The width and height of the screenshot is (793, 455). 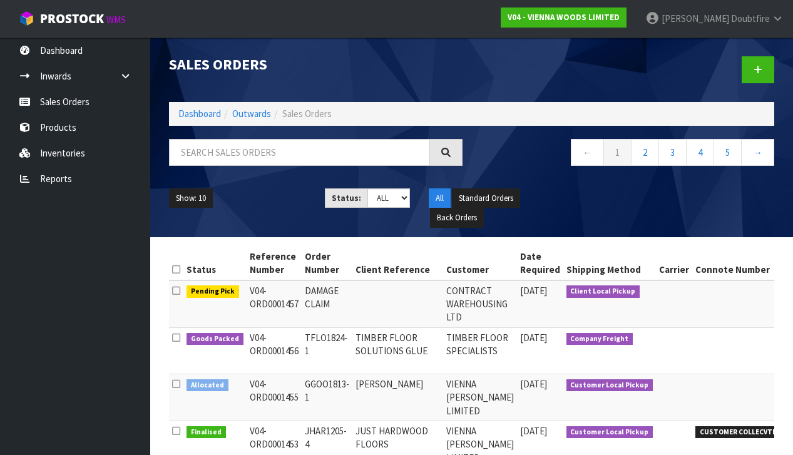 I want to click on a: 4, so click(x=700, y=152).